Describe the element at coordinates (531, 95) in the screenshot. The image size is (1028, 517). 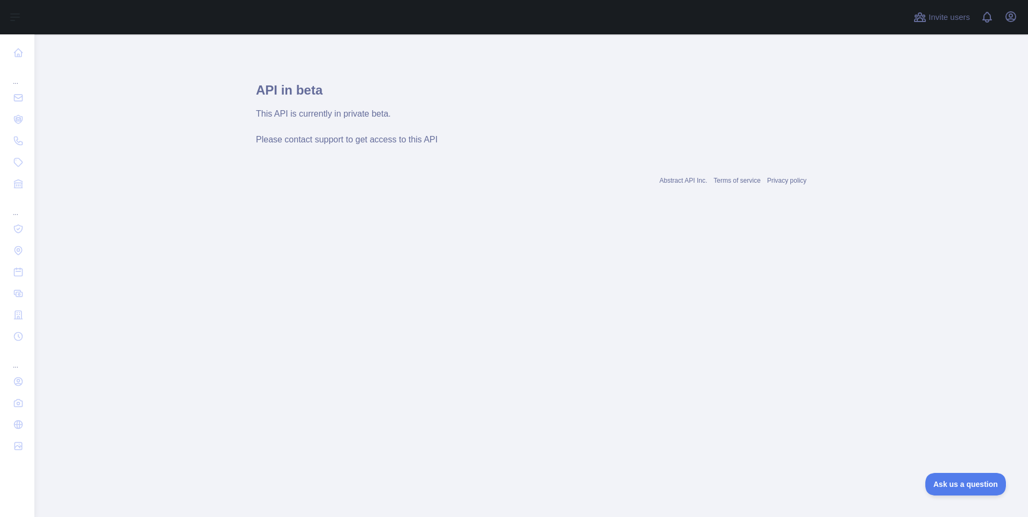
I see `h1: API in beta` at that location.